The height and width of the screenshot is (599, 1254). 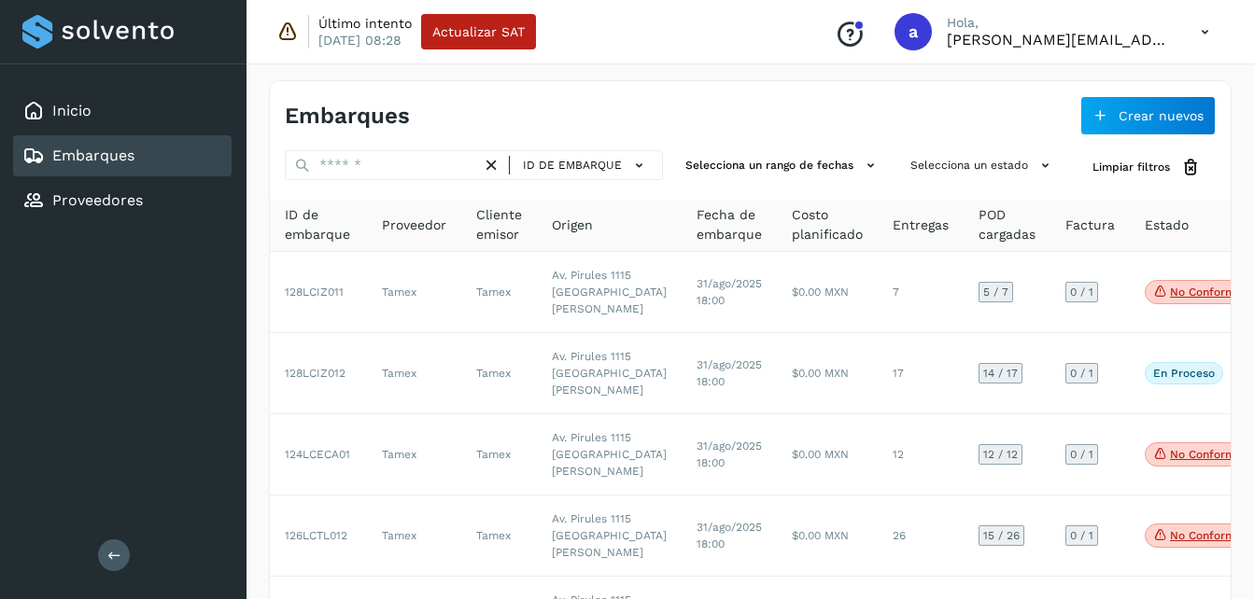 I want to click on span: Entregas, so click(x=920, y=225).